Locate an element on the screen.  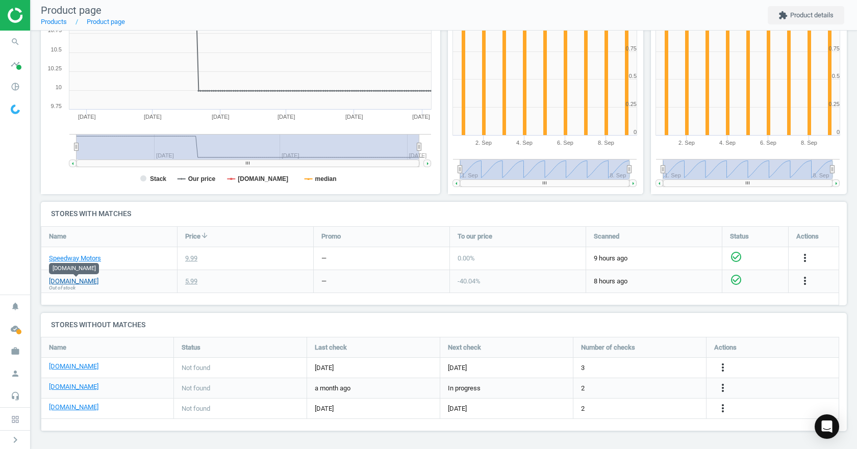
i: search is located at coordinates (15, 42).